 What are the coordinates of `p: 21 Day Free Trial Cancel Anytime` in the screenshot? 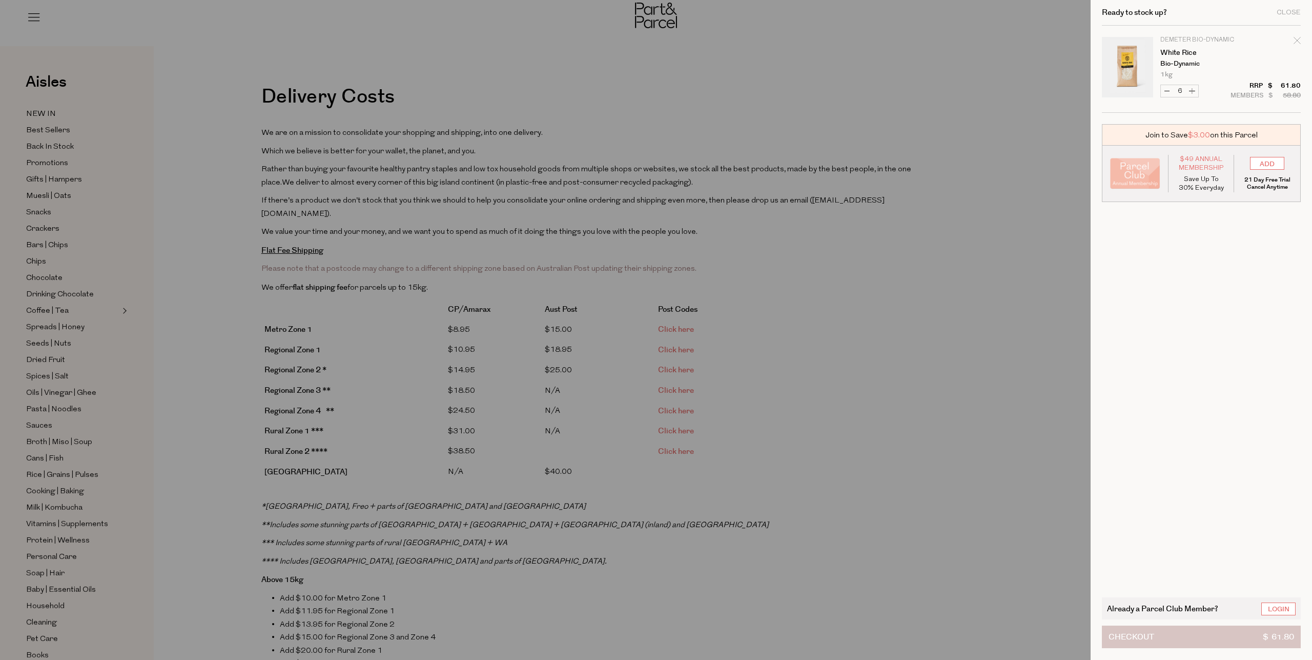 It's located at (1267, 184).